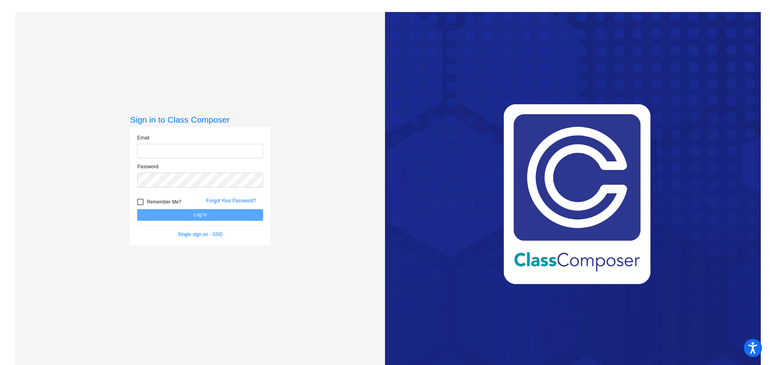  I want to click on label: Email, so click(143, 138).